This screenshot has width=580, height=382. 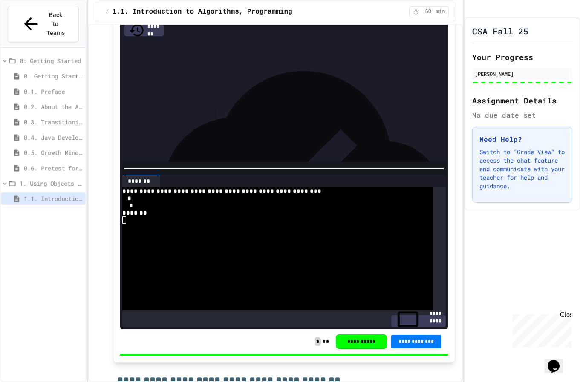 What do you see at coordinates (53, 107) in the screenshot?
I see `span: 0.2. About the AP CSA Exam` at bounding box center [53, 107].